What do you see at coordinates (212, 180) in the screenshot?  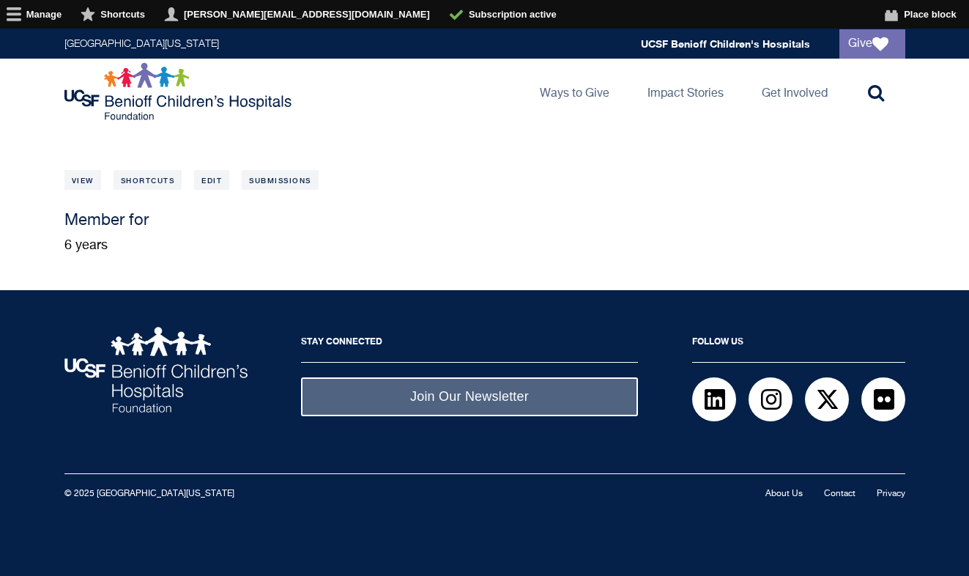 I see `a: Edit` at bounding box center [212, 180].